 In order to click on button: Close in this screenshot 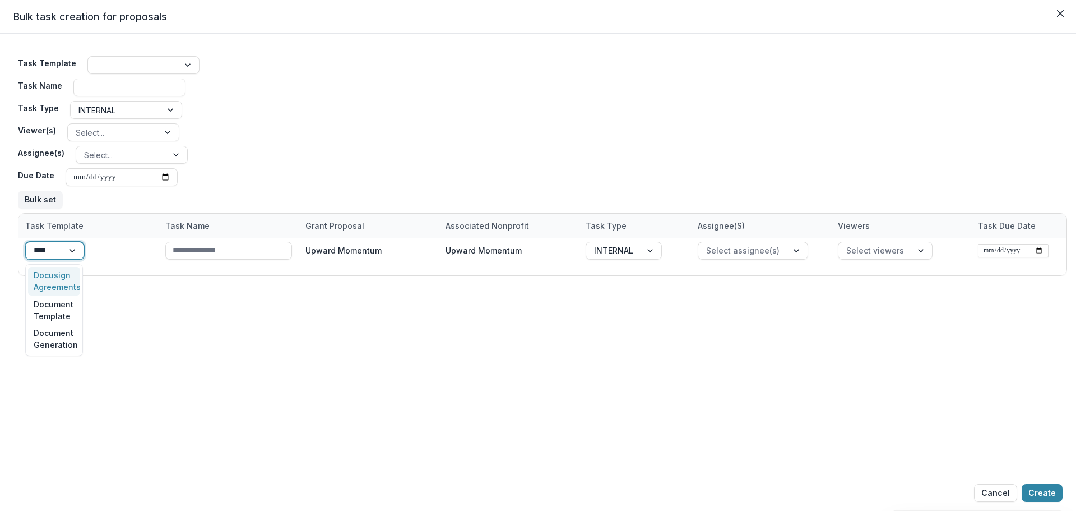, I will do `click(1060, 13)`.